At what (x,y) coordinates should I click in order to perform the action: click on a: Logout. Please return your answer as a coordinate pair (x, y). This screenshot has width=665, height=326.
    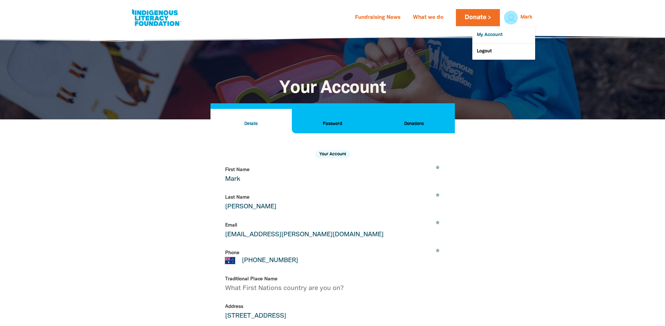
    Looking at the image, I should click on (504, 52).